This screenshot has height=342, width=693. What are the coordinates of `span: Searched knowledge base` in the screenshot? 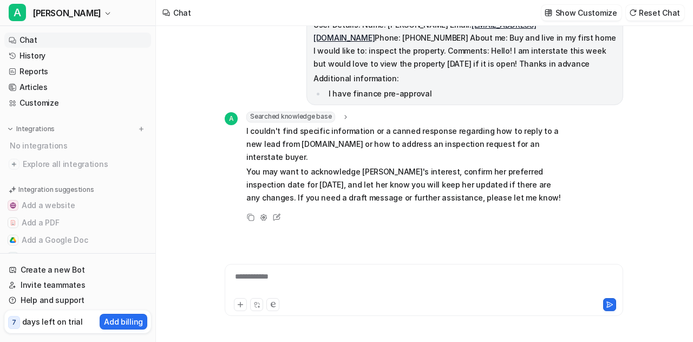 It's located at (291, 117).